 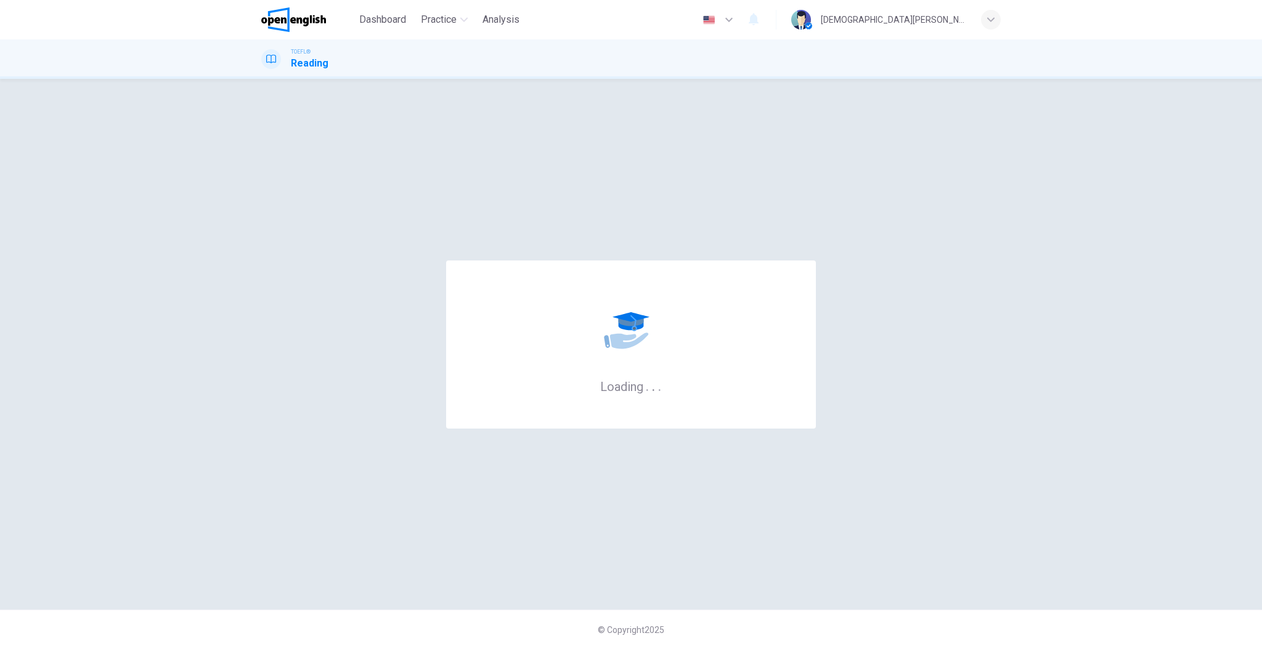 What do you see at coordinates (383, 20) in the screenshot?
I see `span: Dashboard` at bounding box center [383, 20].